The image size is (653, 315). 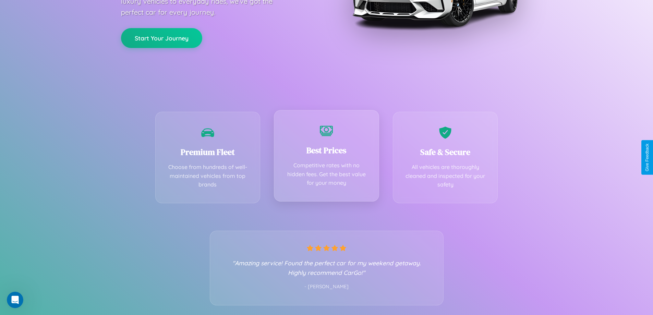 I want to click on button: Start Your Journey, so click(x=161, y=38).